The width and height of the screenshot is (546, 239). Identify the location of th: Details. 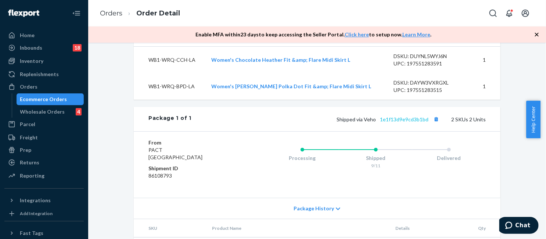
(430, 228).